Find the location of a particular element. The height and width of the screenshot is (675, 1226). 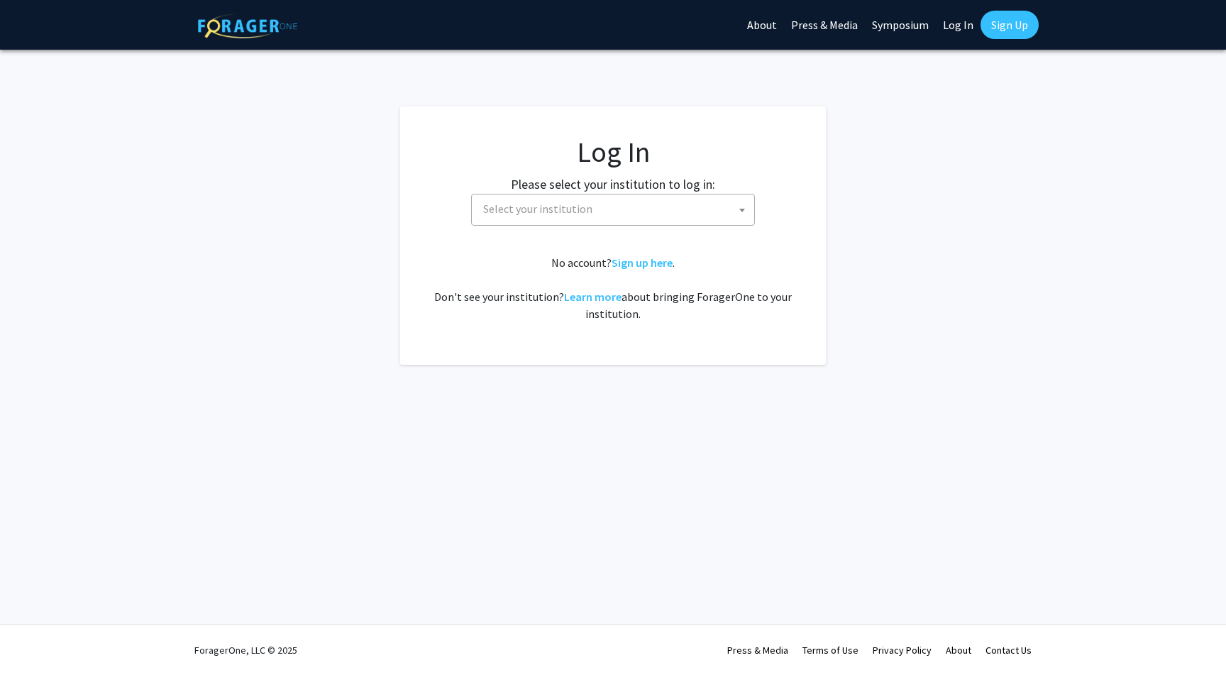

a: Learn more about bringing ForagerOne to your institution is located at coordinates (592, 297).